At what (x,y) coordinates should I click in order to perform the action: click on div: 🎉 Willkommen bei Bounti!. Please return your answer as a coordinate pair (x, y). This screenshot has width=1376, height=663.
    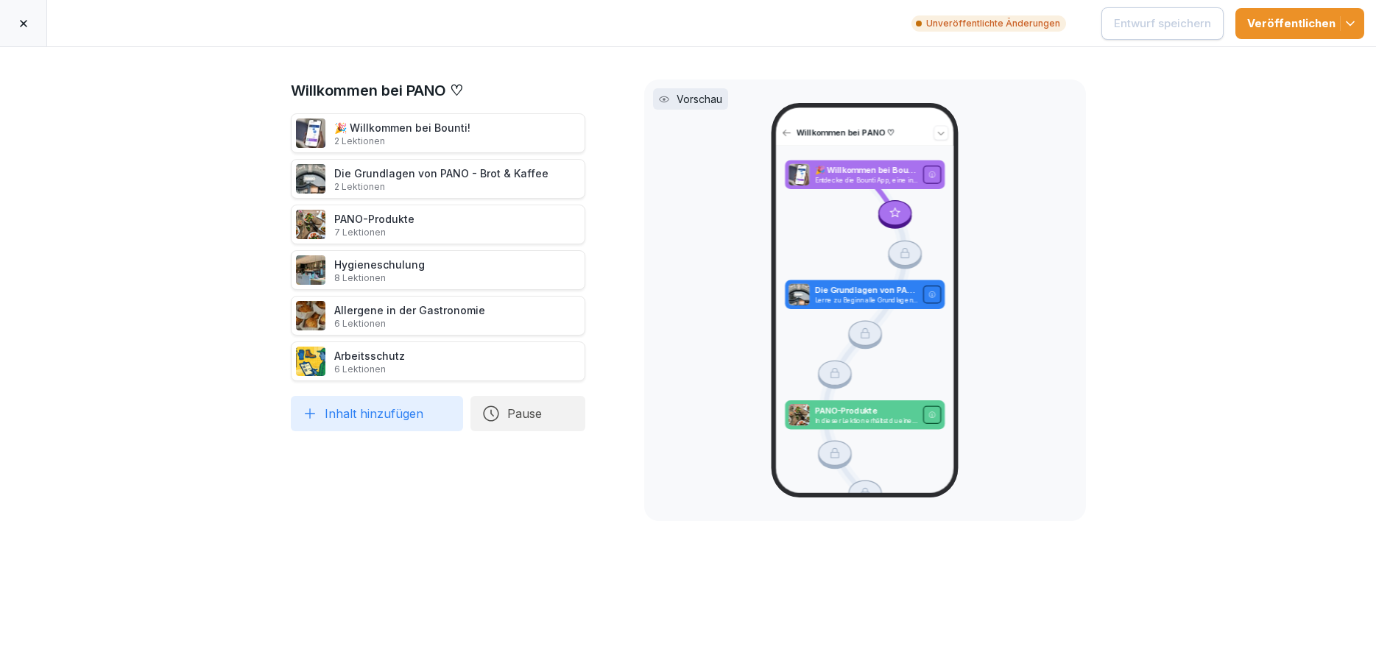
    Looking at the image, I should click on (402, 133).